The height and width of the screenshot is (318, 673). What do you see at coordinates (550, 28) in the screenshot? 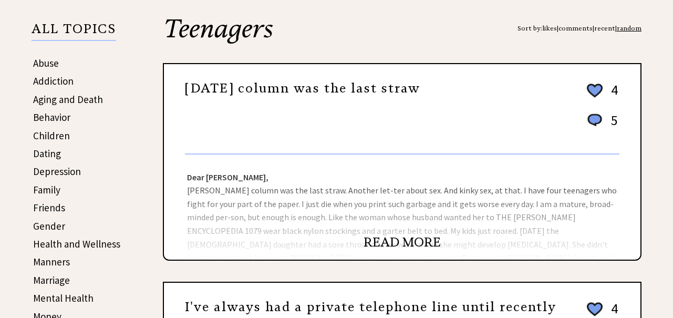
I see `a: likes` at bounding box center [550, 28].